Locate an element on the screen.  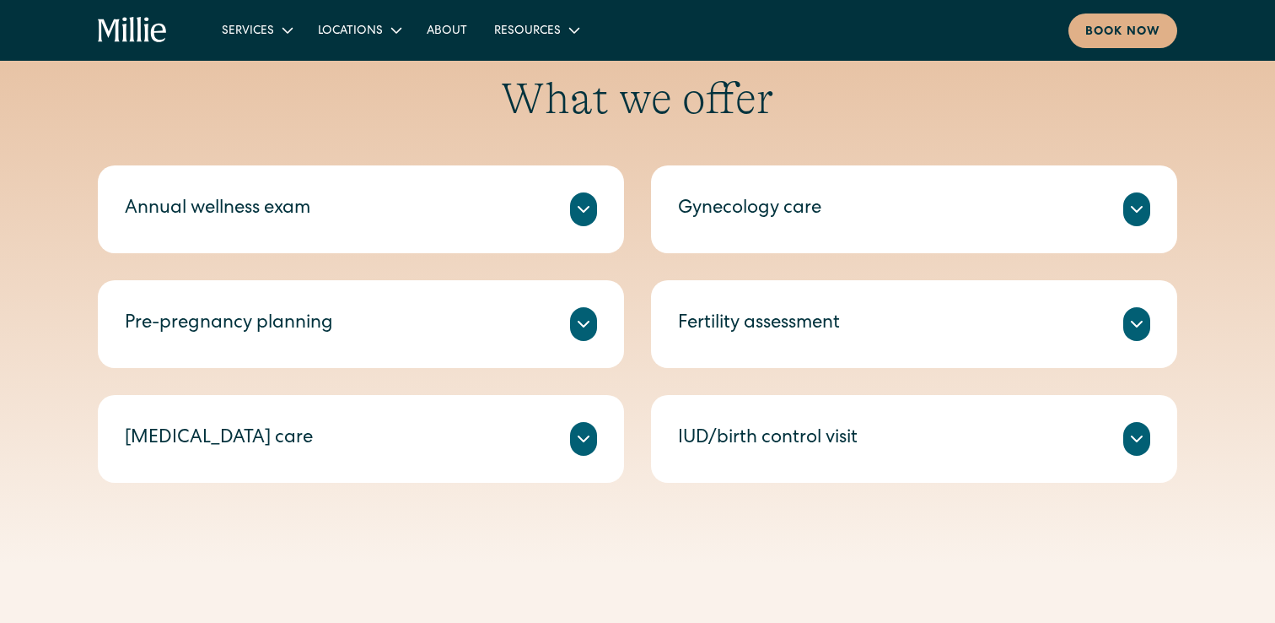
div: Pre-pregnancy planning is located at coordinates (229, 324).